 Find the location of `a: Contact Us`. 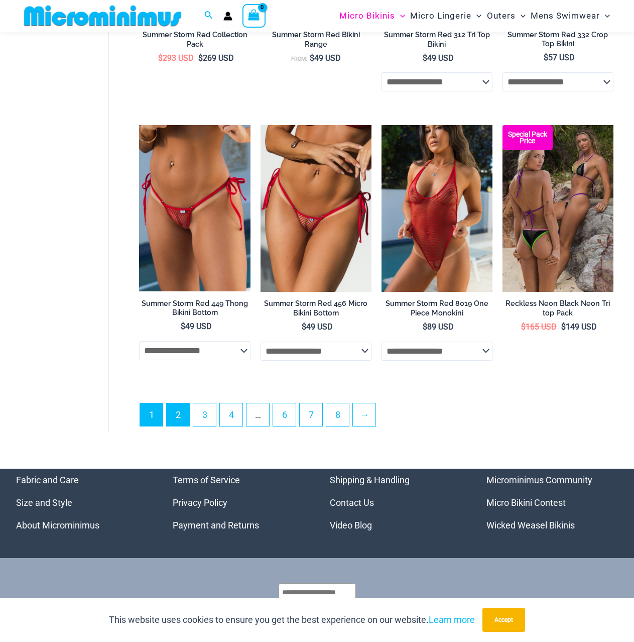

a: Contact Us is located at coordinates (352, 502).